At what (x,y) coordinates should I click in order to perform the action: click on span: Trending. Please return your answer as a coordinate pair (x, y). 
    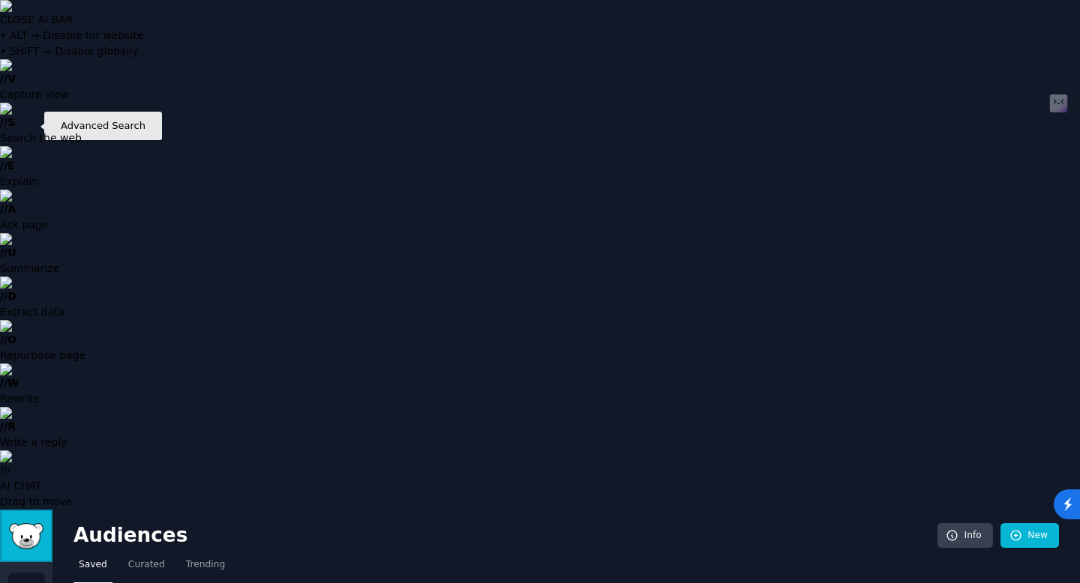
    Looking at the image, I should click on (205, 565).